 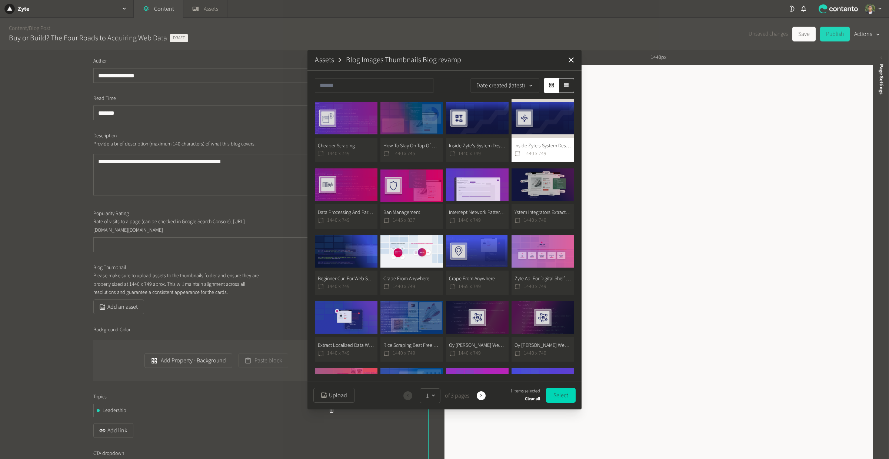 What do you see at coordinates (525, 392) in the screenshot?
I see `span: 1 items selected` at bounding box center [525, 392].